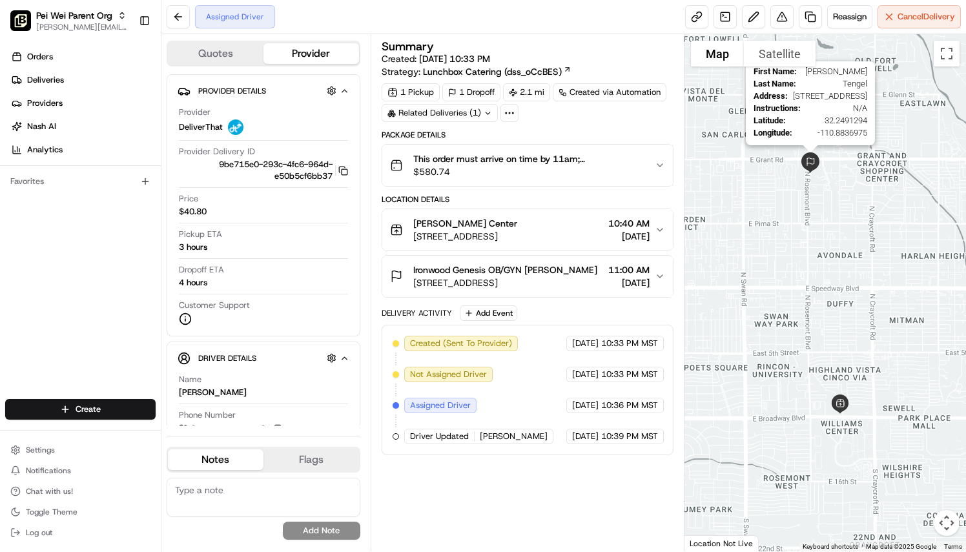 Image resolution: width=966 pixels, height=552 pixels. What do you see at coordinates (709, 543) in the screenshot?
I see `a: Open this area in Google Maps (opens a new window)` at bounding box center [709, 543].